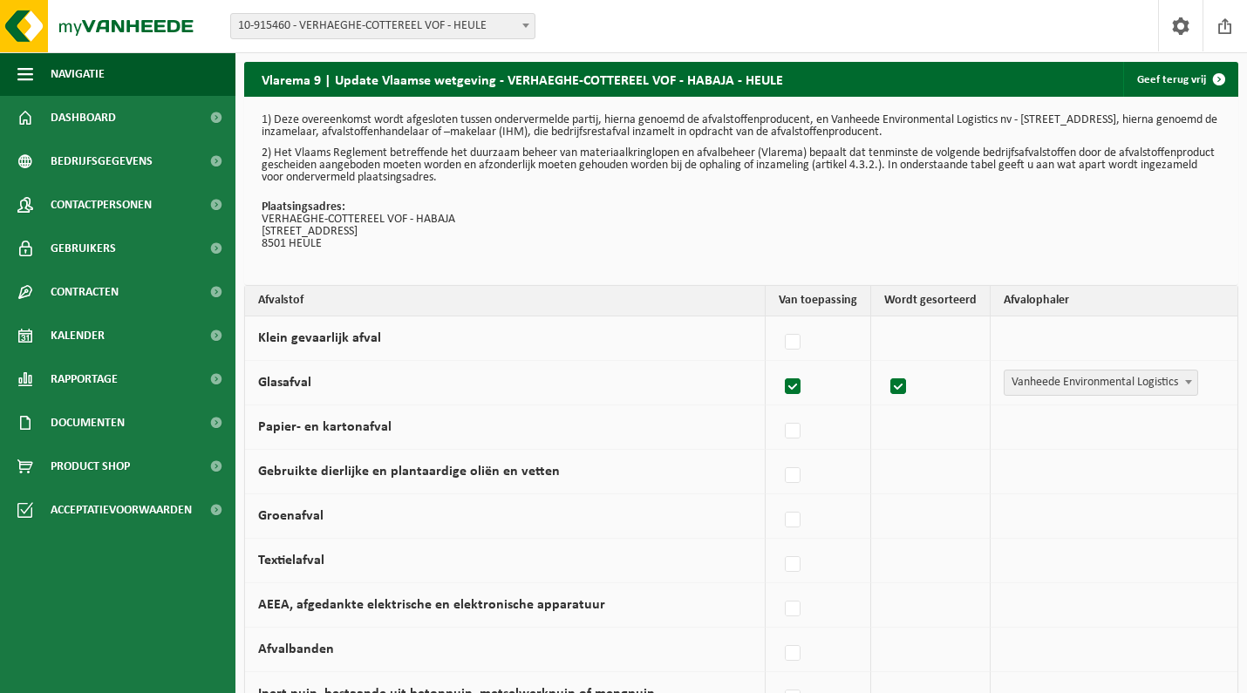 This screenshot has height=693, width=1247. Describe the element at coordinates (284, 383) in the screenshot. I see `label: Glasafval` at that location.